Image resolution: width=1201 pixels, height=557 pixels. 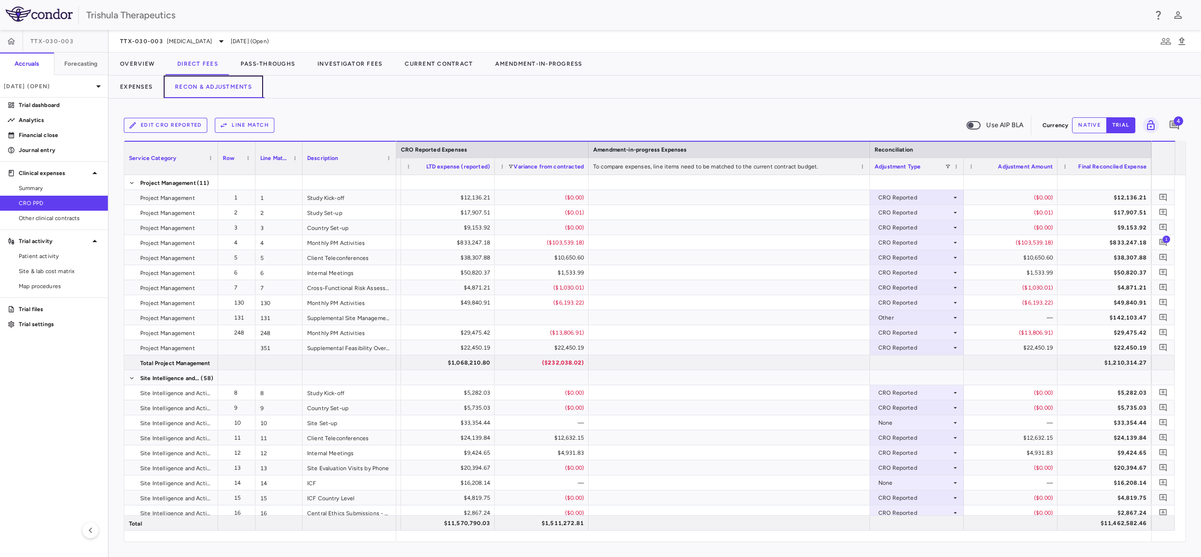 What do you see at coordinates (1089, 125) in the screenshot?
I see `button: native` at bounding box center [1089, 125].